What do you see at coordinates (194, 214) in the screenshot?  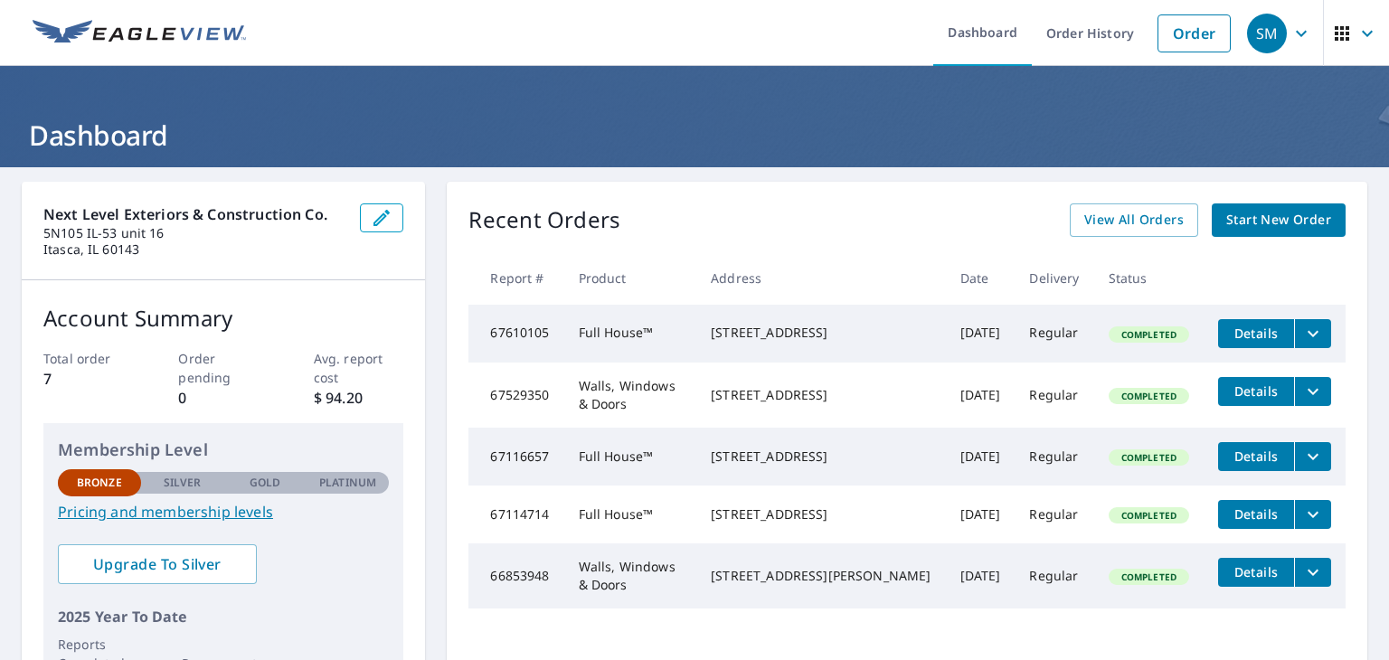 I see `p: Next Level Exteriors & Construction Co.` at bounding box center [194, 214].